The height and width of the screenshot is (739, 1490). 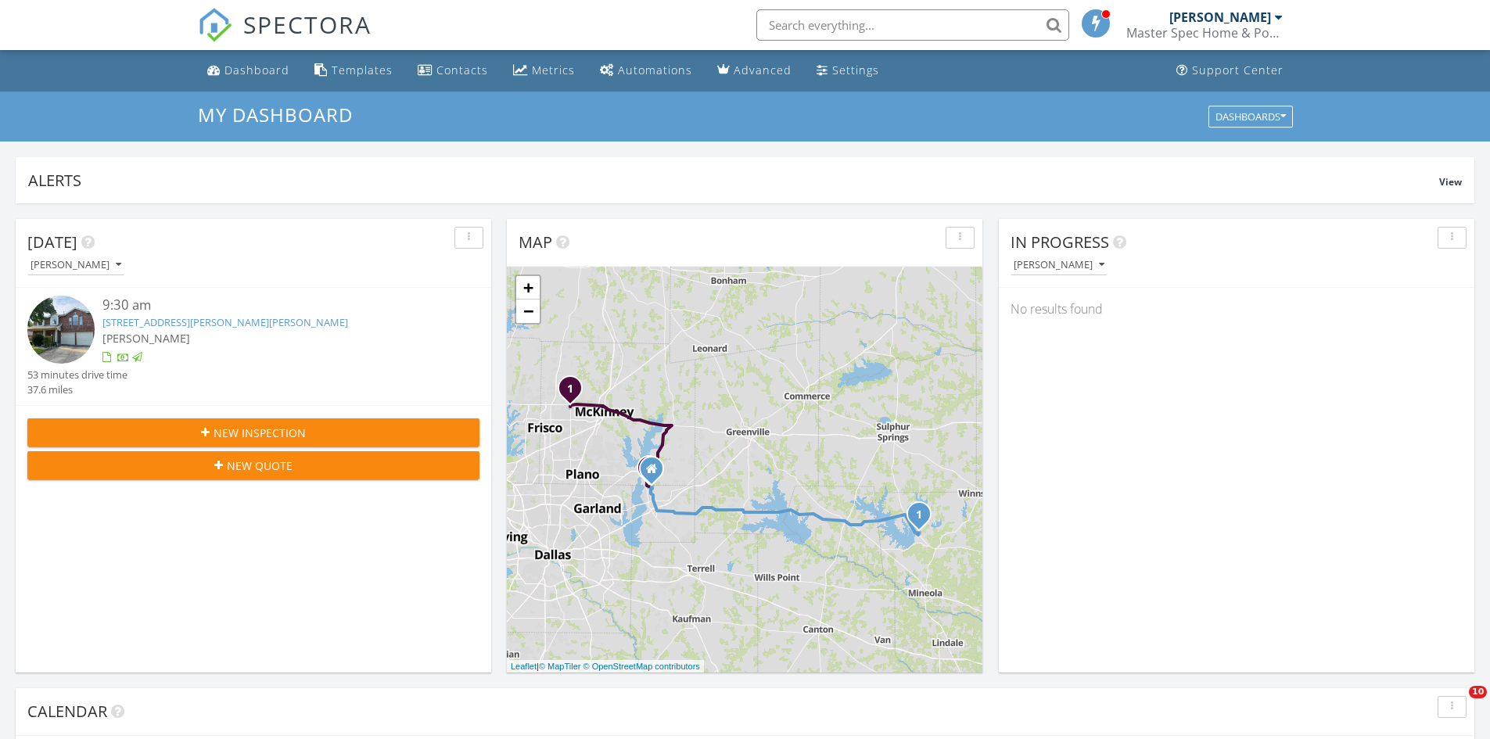 I want to click on span: In Progress, so click(x=1060, y=242).